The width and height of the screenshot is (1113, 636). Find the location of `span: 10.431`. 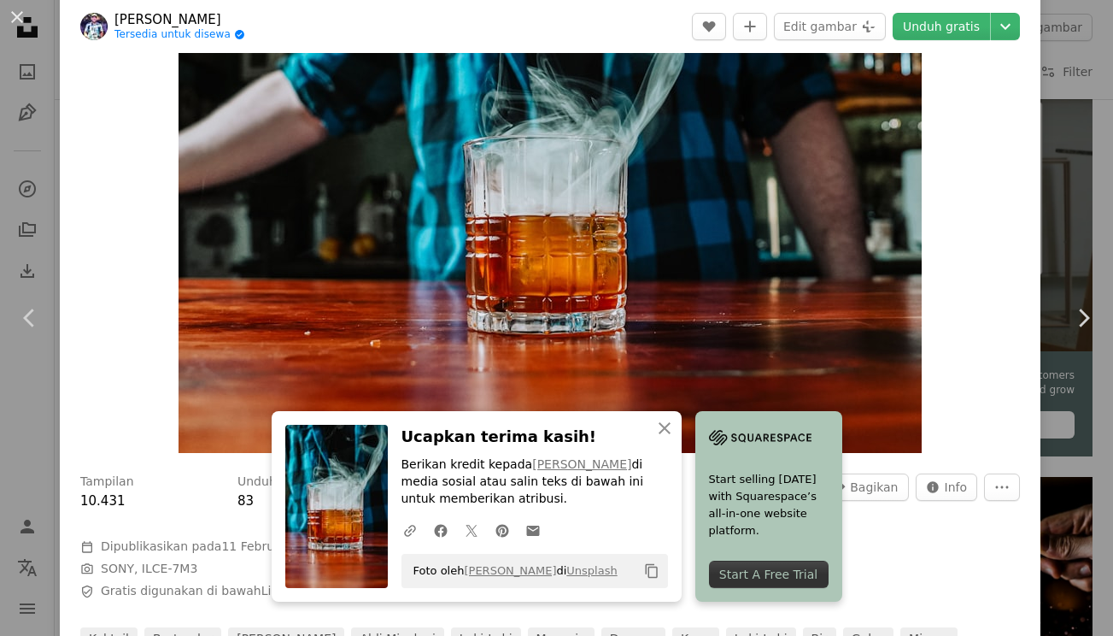

span: 10.431 is located at coordinates (103, 501).